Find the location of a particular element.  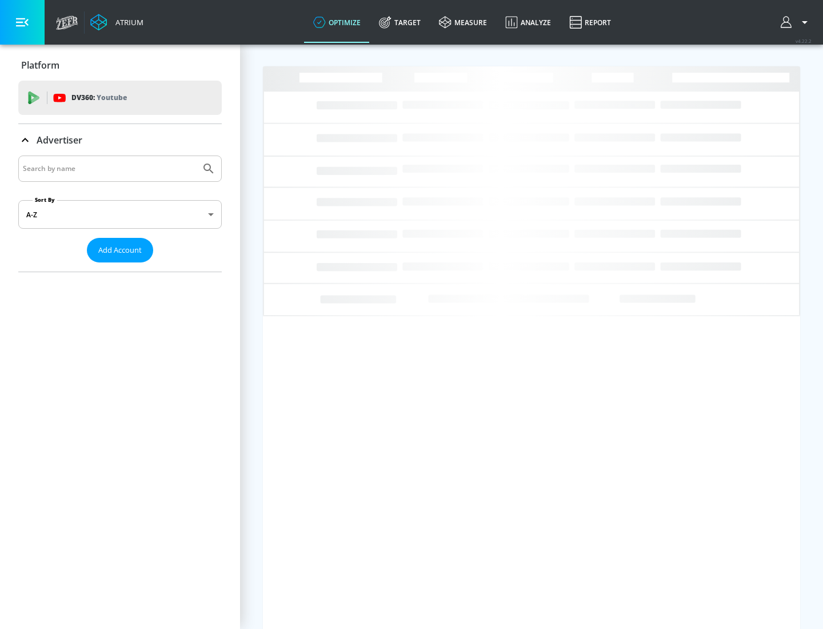

div: Platform is located at coordinates (120, 65).